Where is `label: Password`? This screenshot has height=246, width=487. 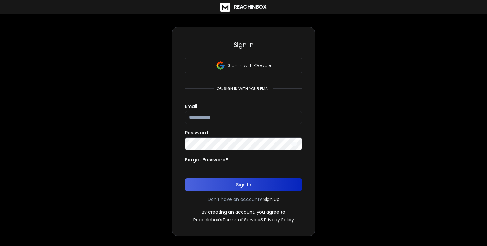 label: Password is located at coordinates (197, 133).